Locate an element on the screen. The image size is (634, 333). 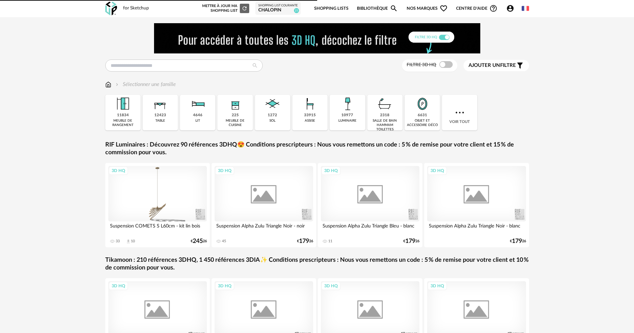
img: more.7b13dc1.svg is located at coordinates (460, 113).